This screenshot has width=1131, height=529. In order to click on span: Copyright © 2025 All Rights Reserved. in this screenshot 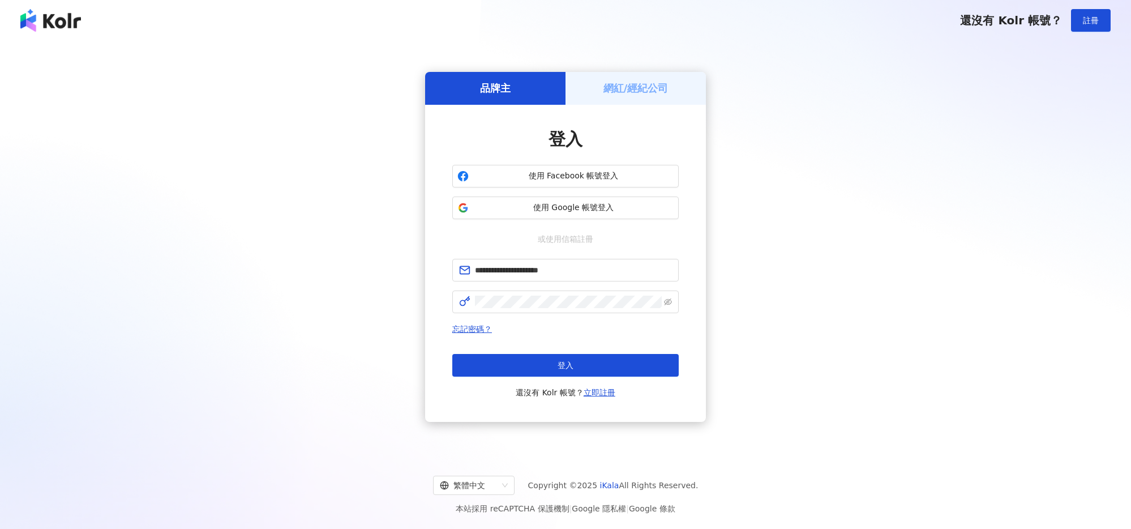, I will do `click(613, 485)`.